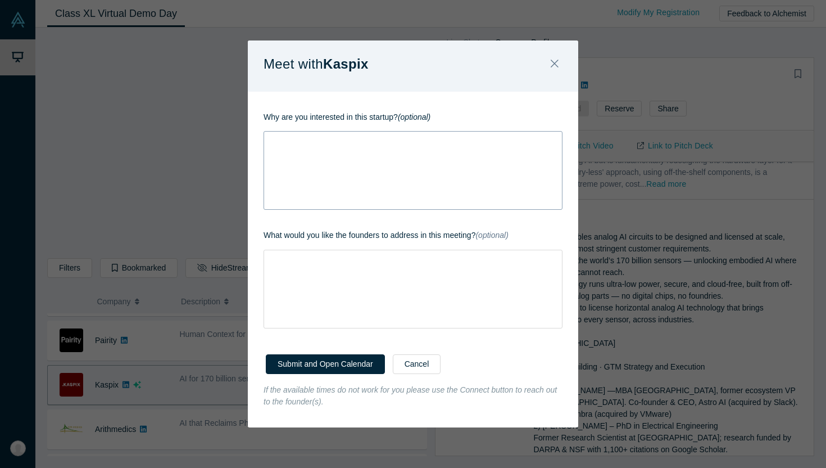  Describe the element at coordinates (413, 405) in the screenshot. I see `div: If the available times do not work for you please use the Connect button to reach out to the foun...` at that location.